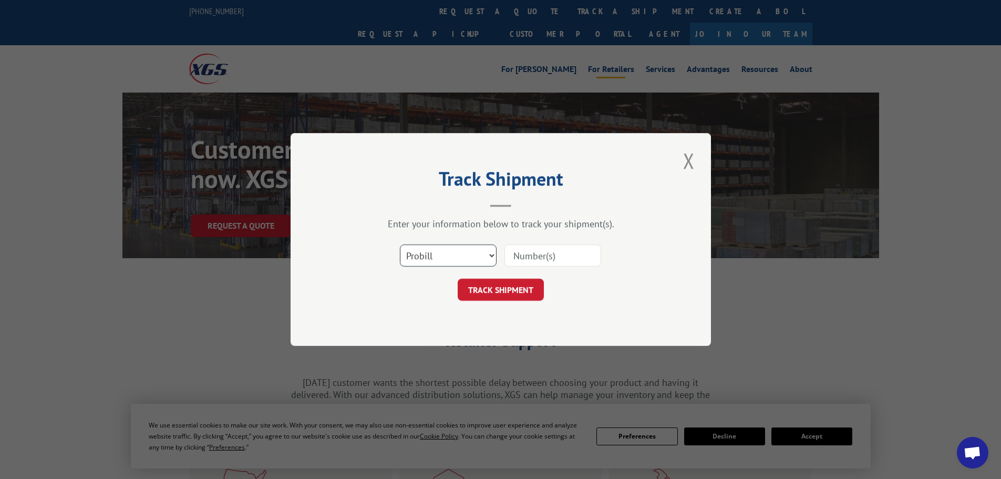 The width and height of the screenshot is (1001, 479). What do you see at coordinates (689, 160) in the screenshot?
I see `button: Close modal` at bounding box center [689, 160].